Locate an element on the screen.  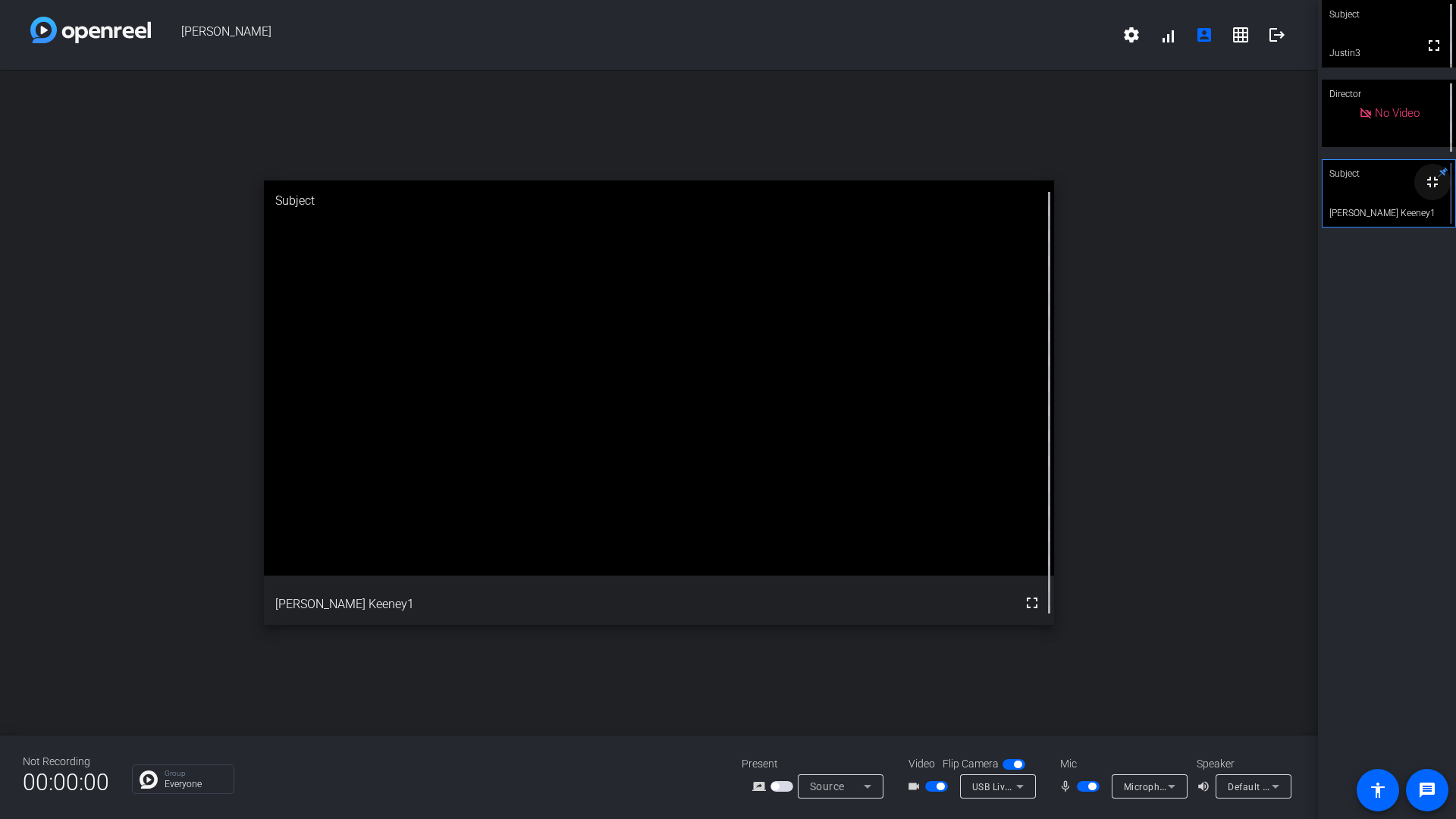
div: Present is located at coordinates (817, 764).